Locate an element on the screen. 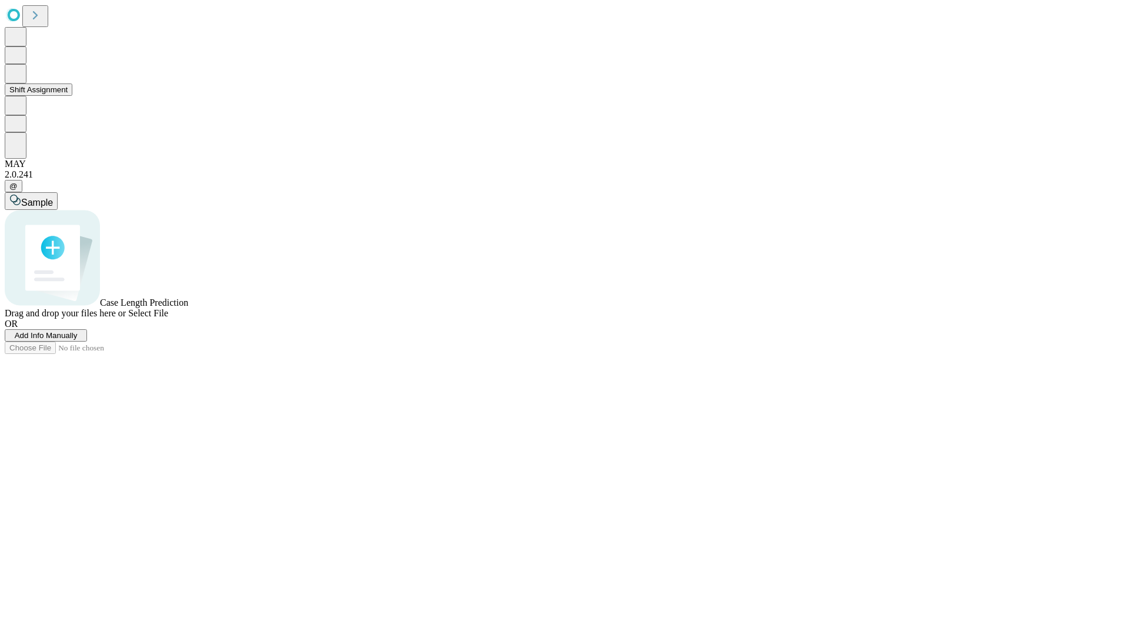  span: Add Info Manually is located at coordinates (46, 335).